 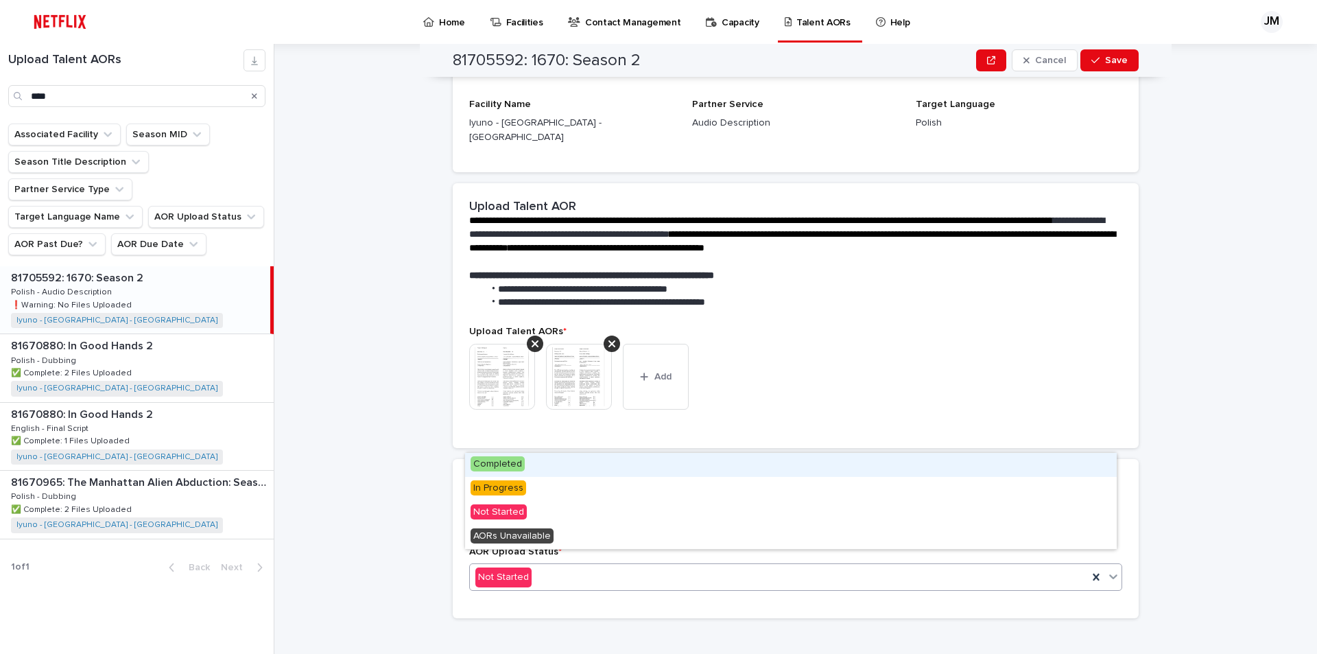 I want to click on p: Polish - Audio Description, so click(x=62, y=291).